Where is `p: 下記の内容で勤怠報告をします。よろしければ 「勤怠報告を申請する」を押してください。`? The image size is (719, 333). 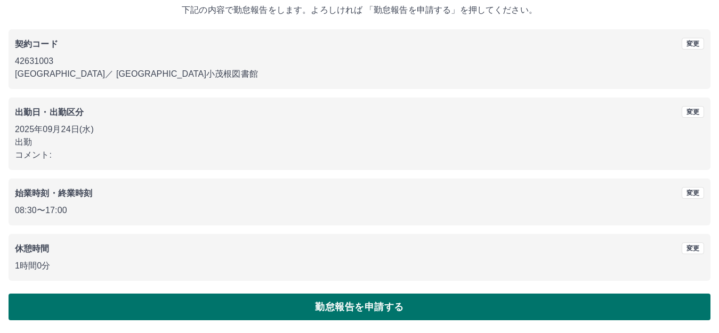
p: 下記の内容で勤怠報告をします。よろしければ 「勤怠報告を申請する」を押してください。 is located at coordinates (359, 10).